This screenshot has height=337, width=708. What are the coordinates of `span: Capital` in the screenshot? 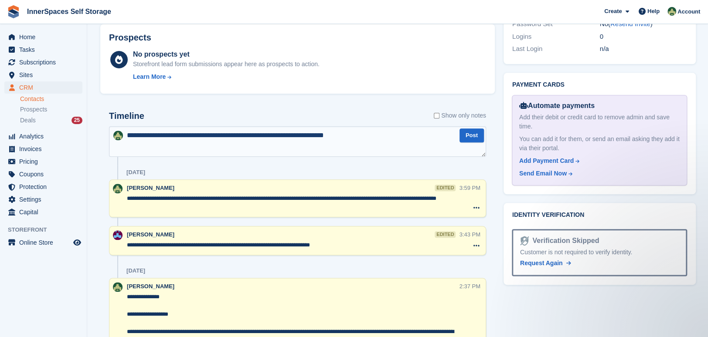 It's located at (45, 212).